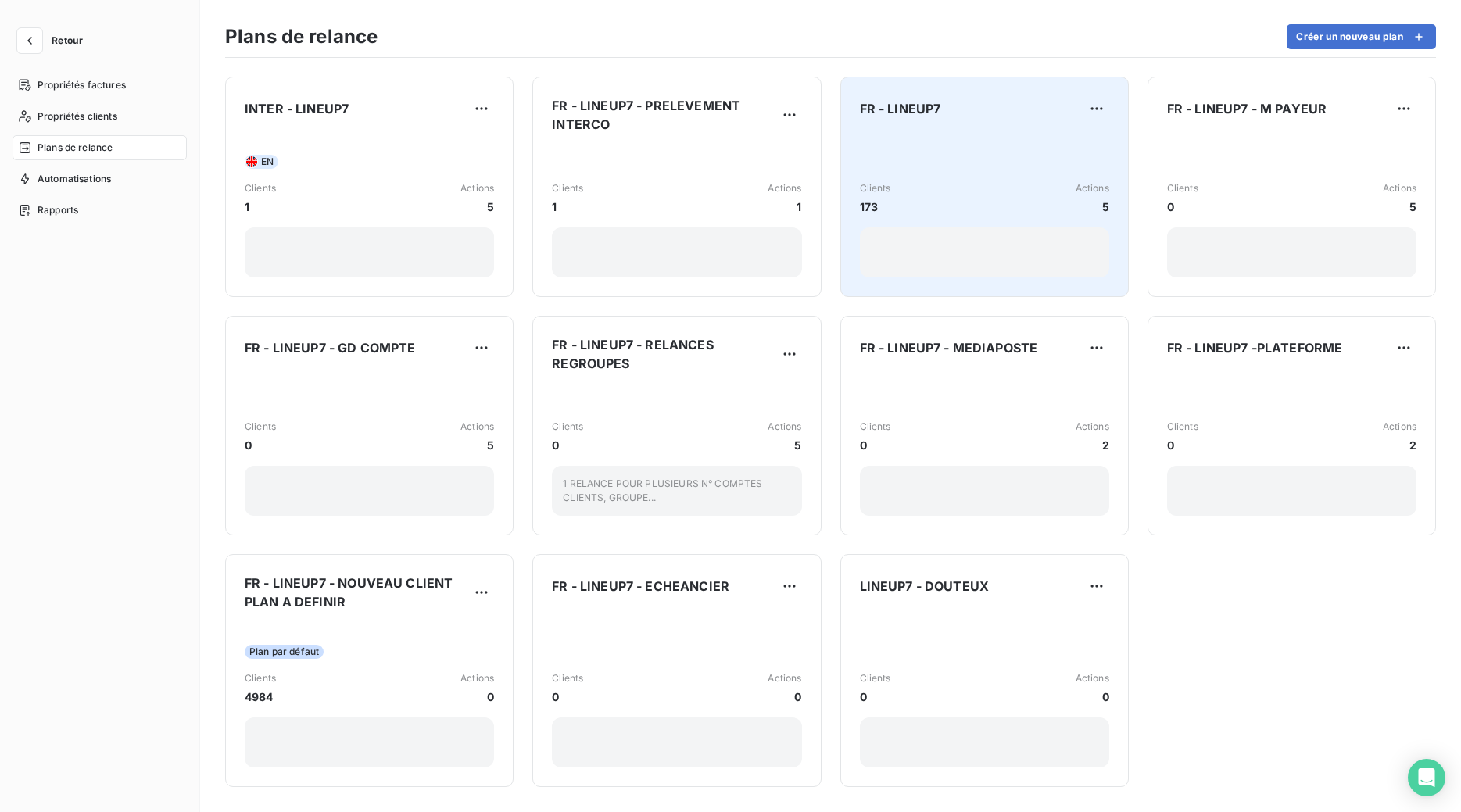 This screenshot has width=1461, height=812. What do you see at coordinates (99, 85) in the screenshot?
I see `a: Propriétés factures` at bounding box center [99, 85].